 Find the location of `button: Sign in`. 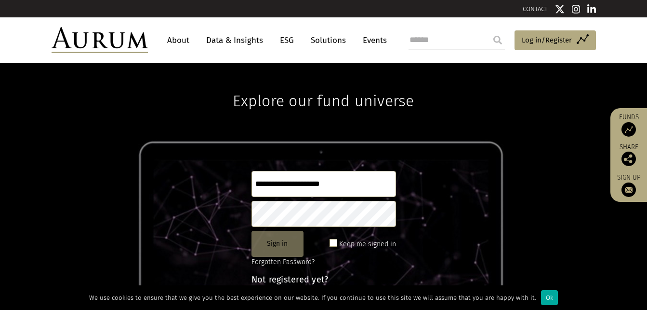

button: Sign in is located at coordinates (278, 243).